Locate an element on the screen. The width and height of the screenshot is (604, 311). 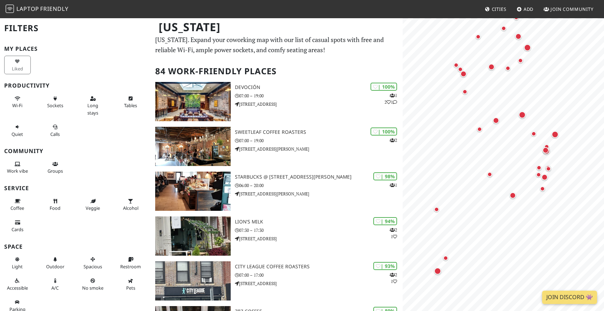
span: Add is located at coordinates (529, 9).